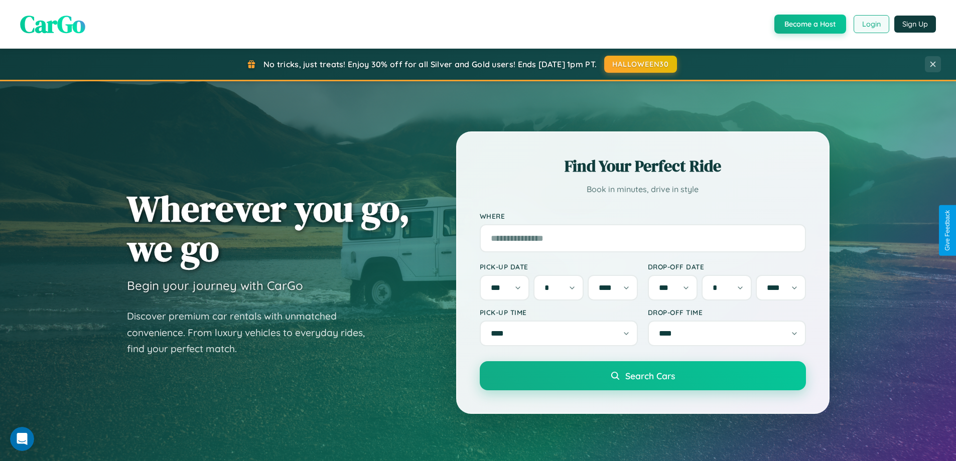 This screenshot has height=461, width=956. What do you see at coordinates (810, 24) in the screenshot?
I see `button: Become a Host` at bounding box center [810, 24].